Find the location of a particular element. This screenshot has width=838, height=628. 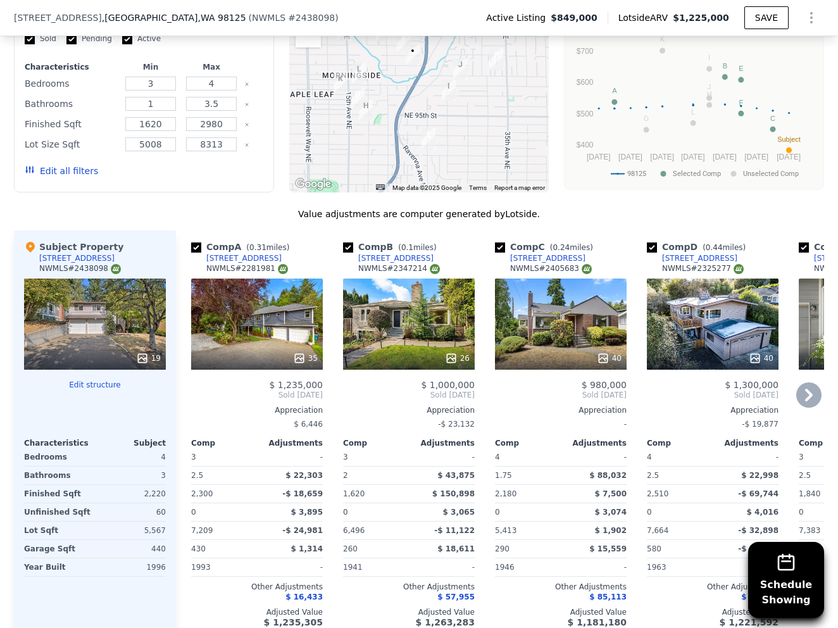

div: Subject Property is located at coordinates (73, 247).